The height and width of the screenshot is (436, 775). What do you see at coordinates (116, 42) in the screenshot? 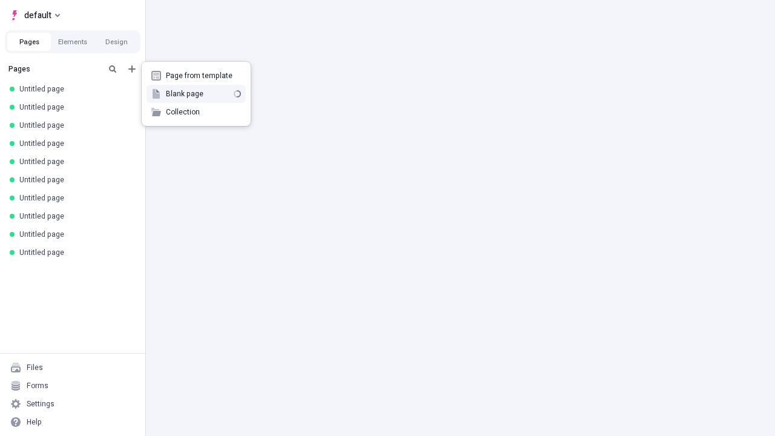
I see `button: Design` at bounding box center [116, 42].